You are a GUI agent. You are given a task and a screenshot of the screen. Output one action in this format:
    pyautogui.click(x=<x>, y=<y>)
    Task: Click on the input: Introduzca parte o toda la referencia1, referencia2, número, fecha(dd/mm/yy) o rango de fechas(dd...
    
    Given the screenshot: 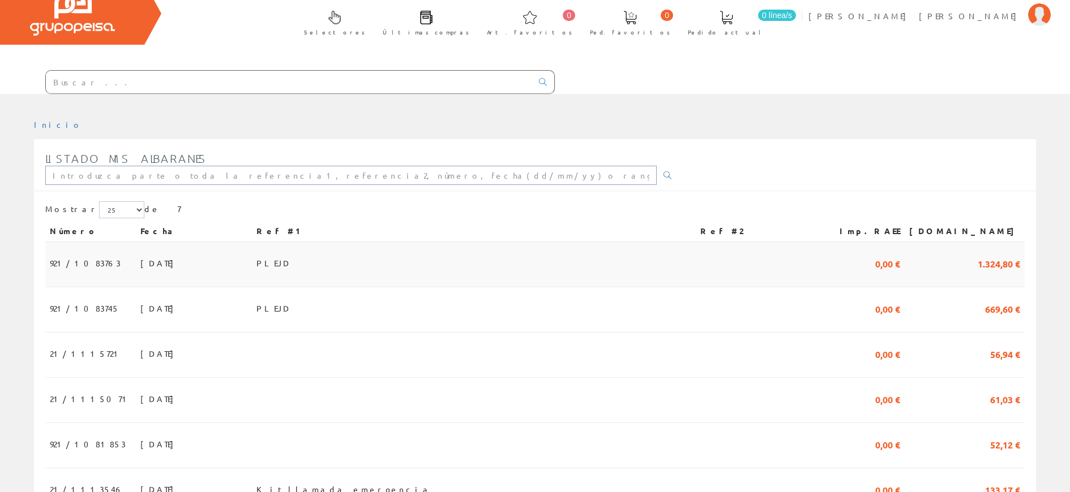 What is the action you would take?
    pyautogui.click(x=351, y=175)
    